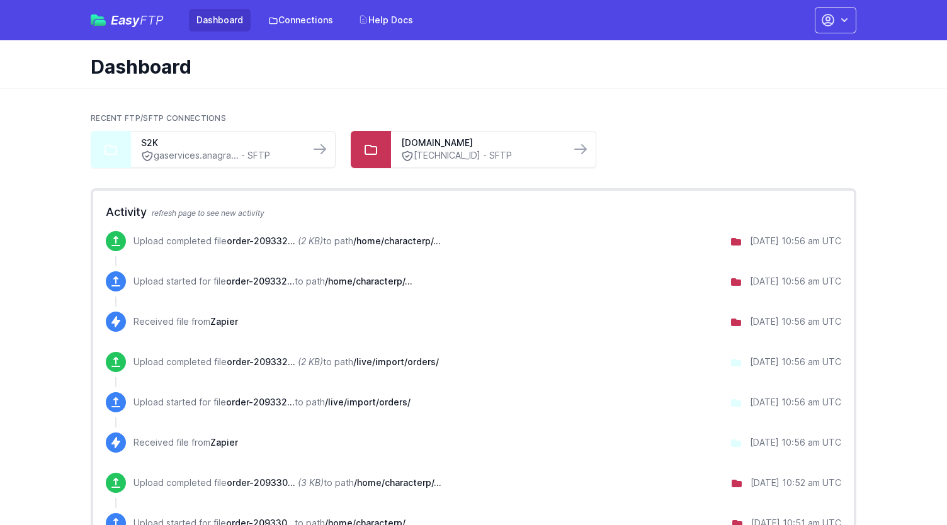 Image resolution: width=947 pixels, height=525 pixels. Describe the element at coordinates (310, 482) in the screenshot. I see `i: (3 KB)` at that location.